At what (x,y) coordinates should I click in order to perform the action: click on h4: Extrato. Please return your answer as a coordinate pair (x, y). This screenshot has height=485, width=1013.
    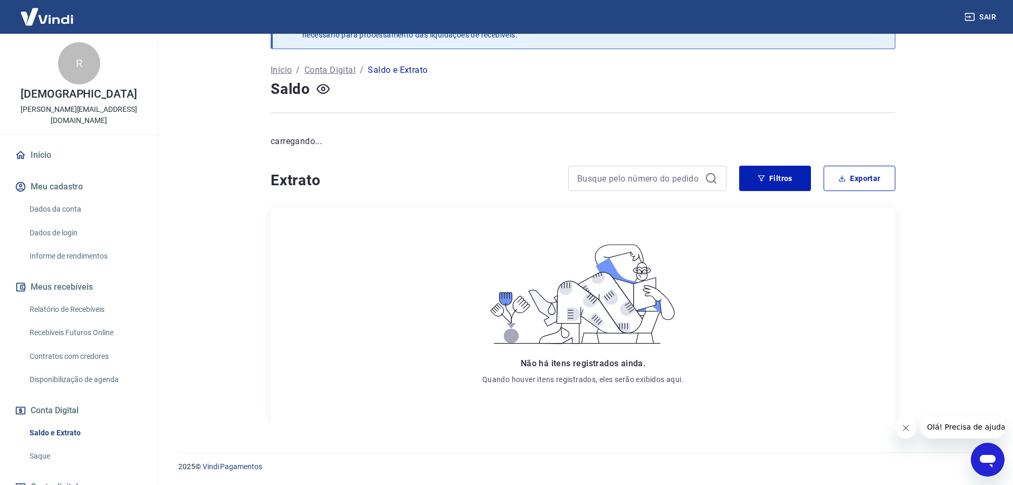
    Looking at the image, I should click on (413, 181).